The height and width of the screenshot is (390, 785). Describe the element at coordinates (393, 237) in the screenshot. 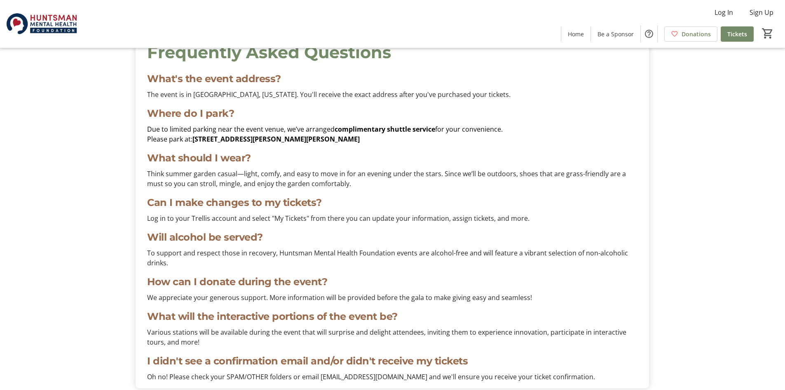

I see `p: Will alcohol be served?` at that location.